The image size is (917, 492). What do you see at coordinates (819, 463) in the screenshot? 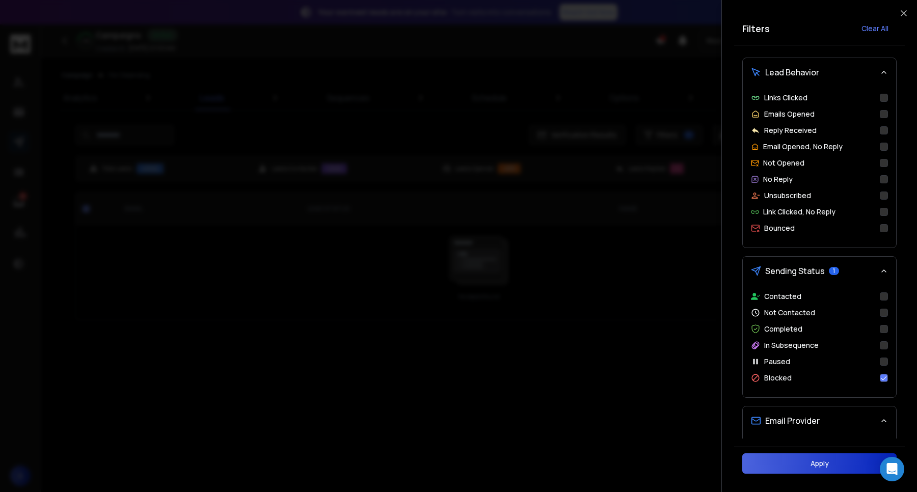
I see `button: Apply` at bounding box center [819, 463].